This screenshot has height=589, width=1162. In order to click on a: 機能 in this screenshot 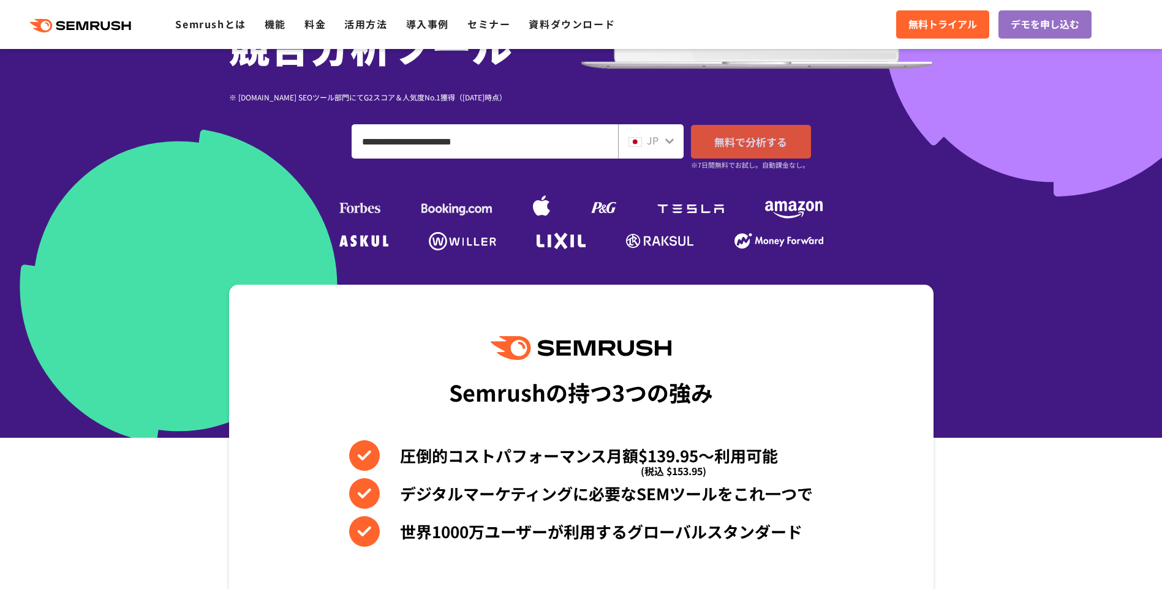, I will do `click(275, 24)`.